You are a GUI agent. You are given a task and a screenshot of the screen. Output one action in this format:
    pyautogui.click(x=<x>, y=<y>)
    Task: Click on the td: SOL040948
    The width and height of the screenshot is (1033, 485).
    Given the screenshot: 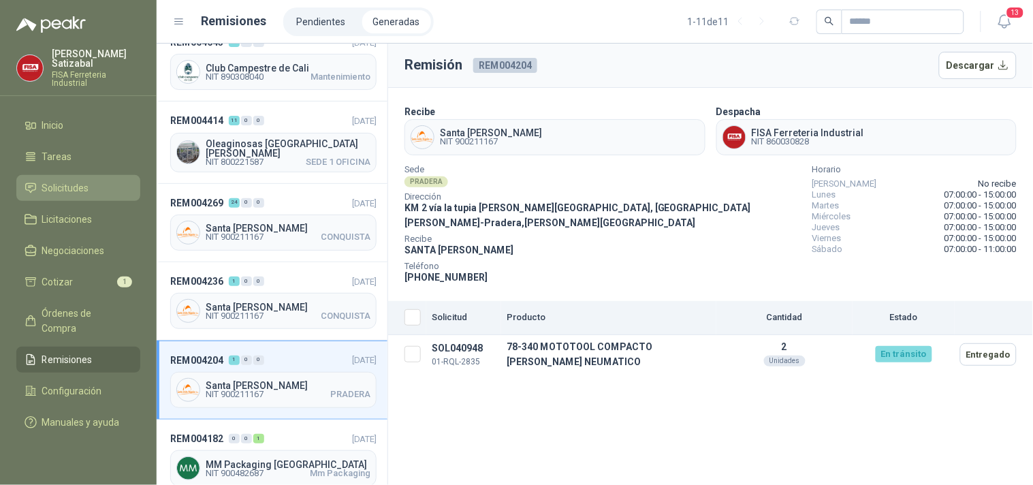 What is the action you would take?
    pyautogui.click(x=464, y=354)
    